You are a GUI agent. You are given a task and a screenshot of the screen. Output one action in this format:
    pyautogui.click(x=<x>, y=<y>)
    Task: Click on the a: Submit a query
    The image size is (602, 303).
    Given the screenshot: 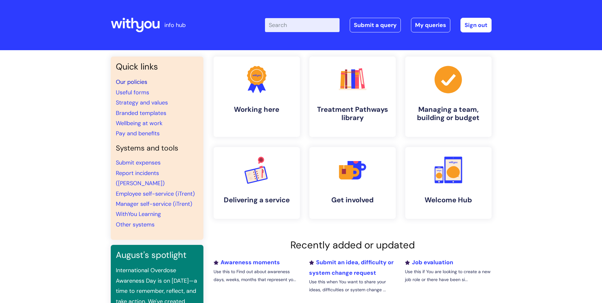 What is the action you would take?
    pyautogui.click(x=375, y=25)
    